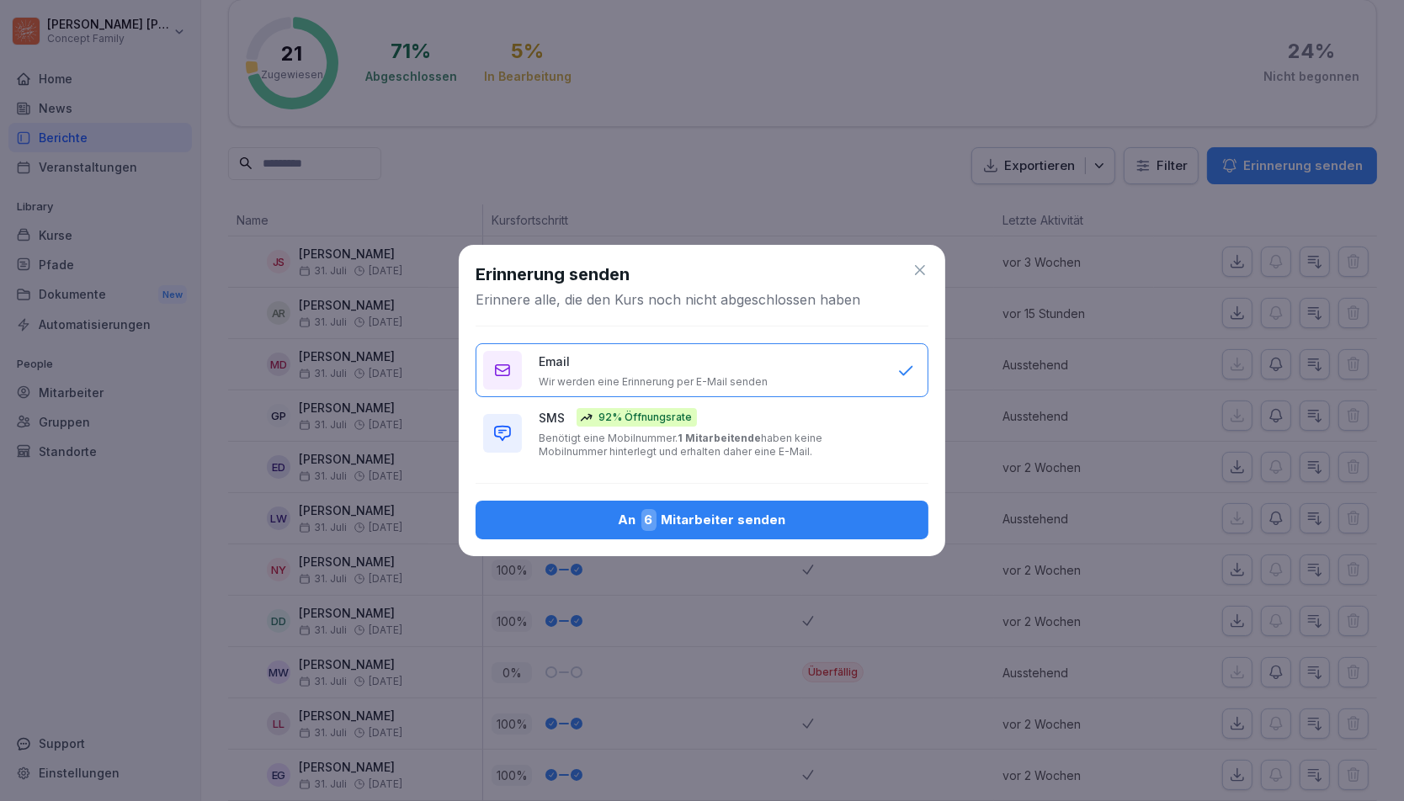 The height and width of the screenshot is (801, 1404). What do you see at coordinates (710, 445) in the screenshot?
I see `p: Benötigt eine Mobilnummer. haben keine Mobilnummer hinterlegt und erhalten daher eine E-Mail.` at bounding box center [710, 445].